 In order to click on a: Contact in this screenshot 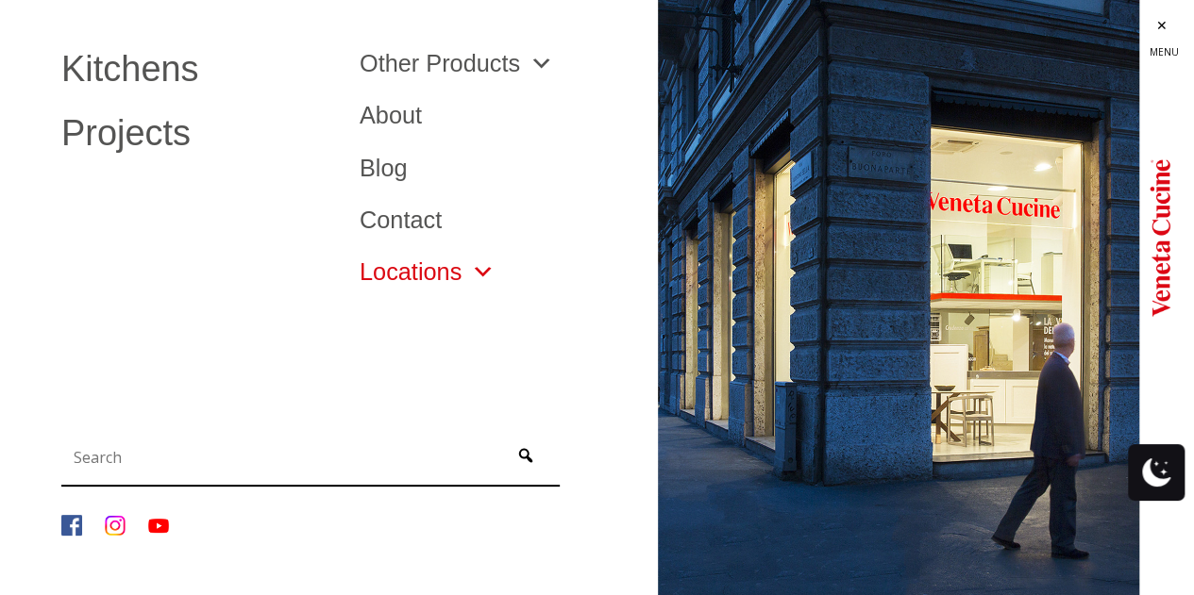, I will do `click(495, 220)`.